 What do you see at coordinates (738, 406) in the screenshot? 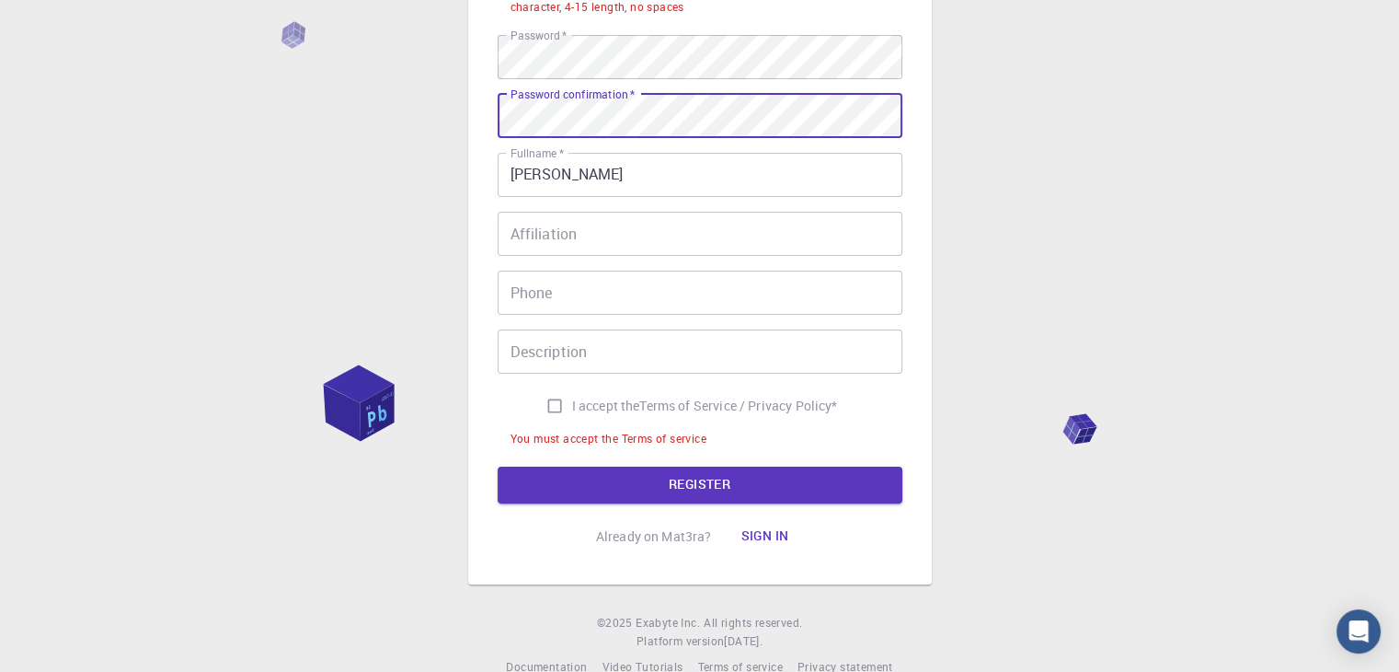
I see `a: Terms of Service / Privacy Policy*` at bounding box center [738, 406].